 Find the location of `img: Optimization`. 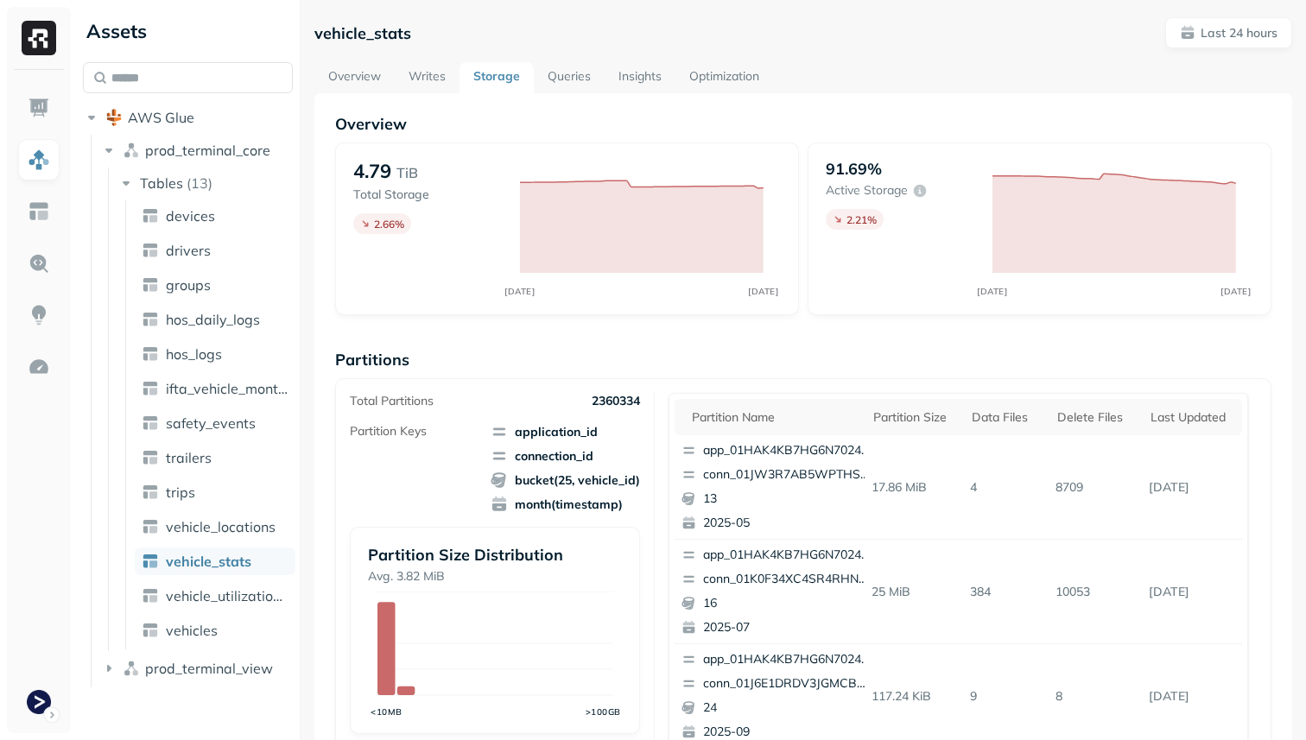

img: Optimization is located at coordinates (39, 367).